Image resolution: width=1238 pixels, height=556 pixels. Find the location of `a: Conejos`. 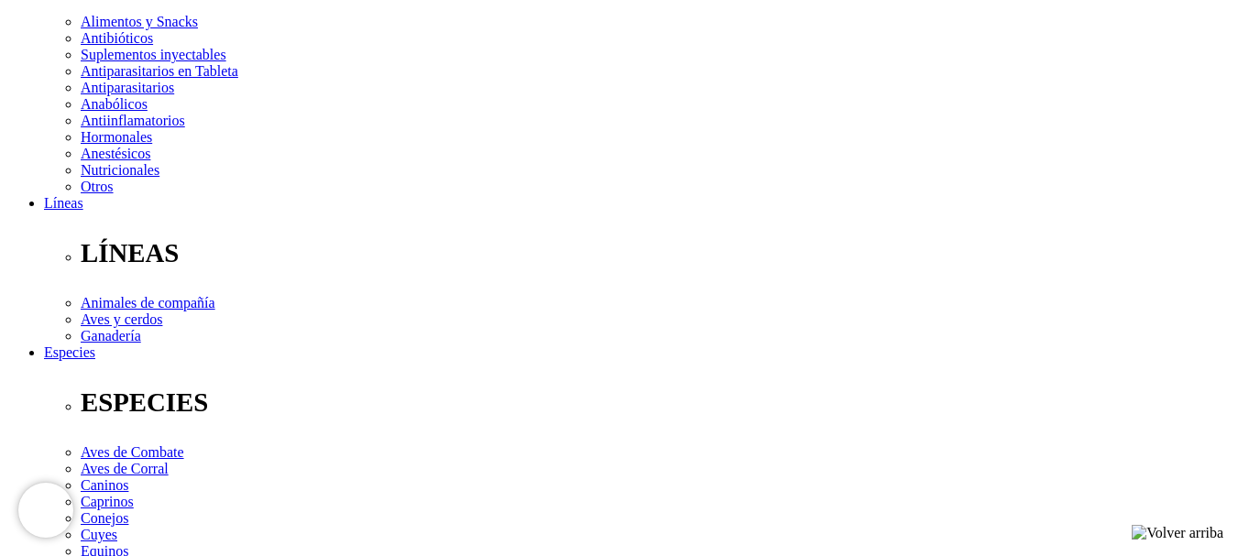

a: Conejos is located at coordinates (104, 518).